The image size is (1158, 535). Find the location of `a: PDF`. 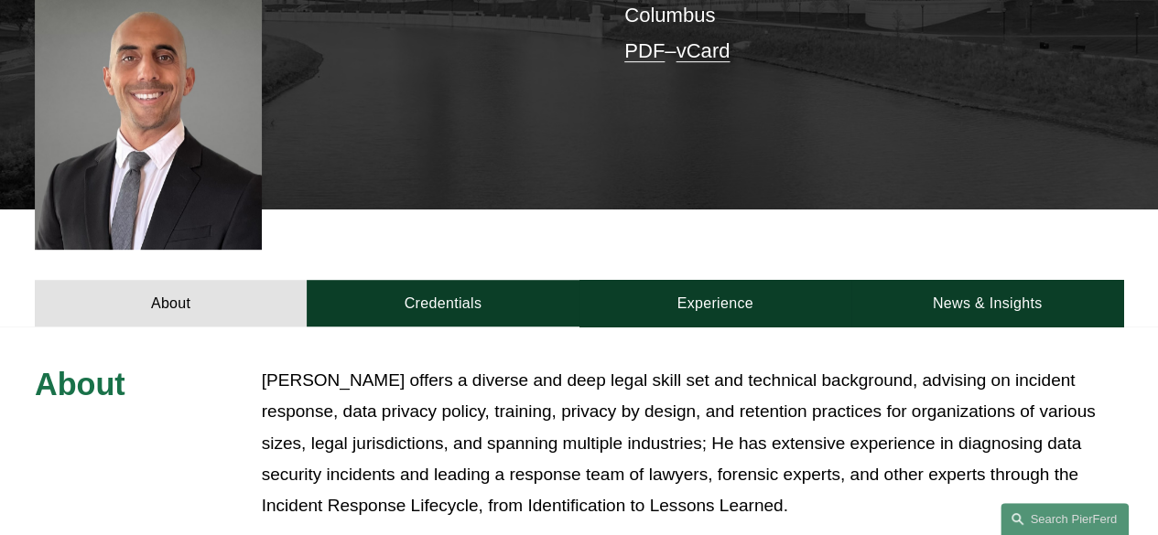

a: PDF is located at coordinates (644, 50).